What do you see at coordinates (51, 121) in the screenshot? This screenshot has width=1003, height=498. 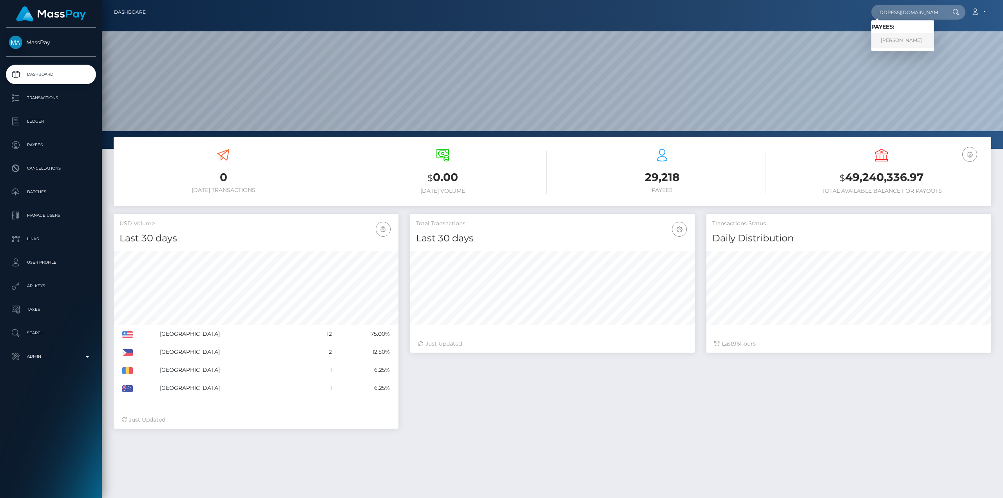 I see `p: Ledger` at bounding box center [51, 121].